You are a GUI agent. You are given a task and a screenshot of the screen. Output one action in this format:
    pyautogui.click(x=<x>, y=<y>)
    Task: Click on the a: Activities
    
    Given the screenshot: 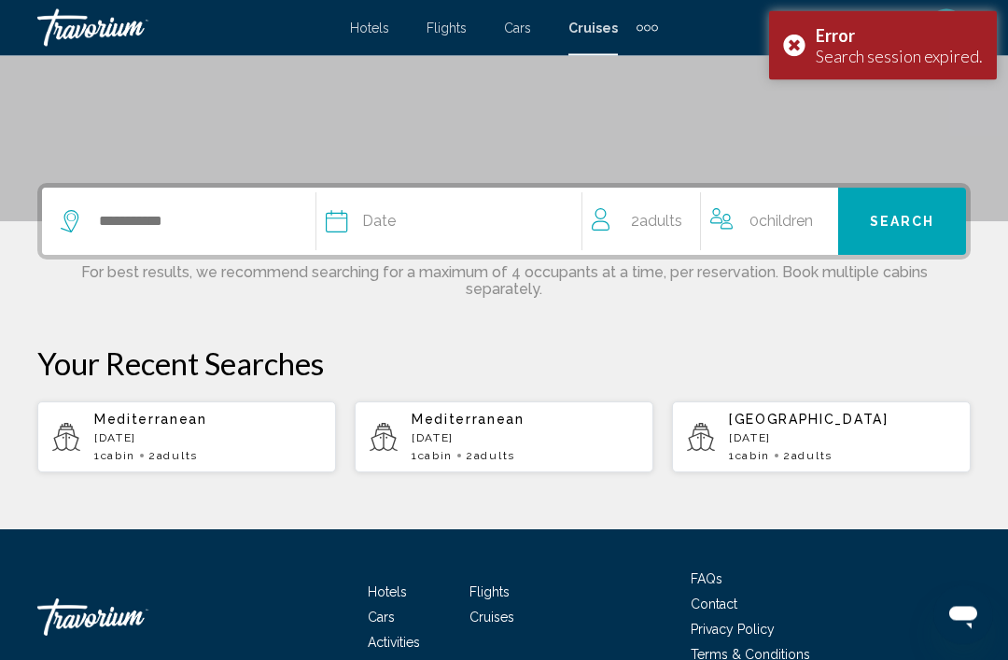 What is the action you would take?
    pyautogui.click(x=394, y=643)
    